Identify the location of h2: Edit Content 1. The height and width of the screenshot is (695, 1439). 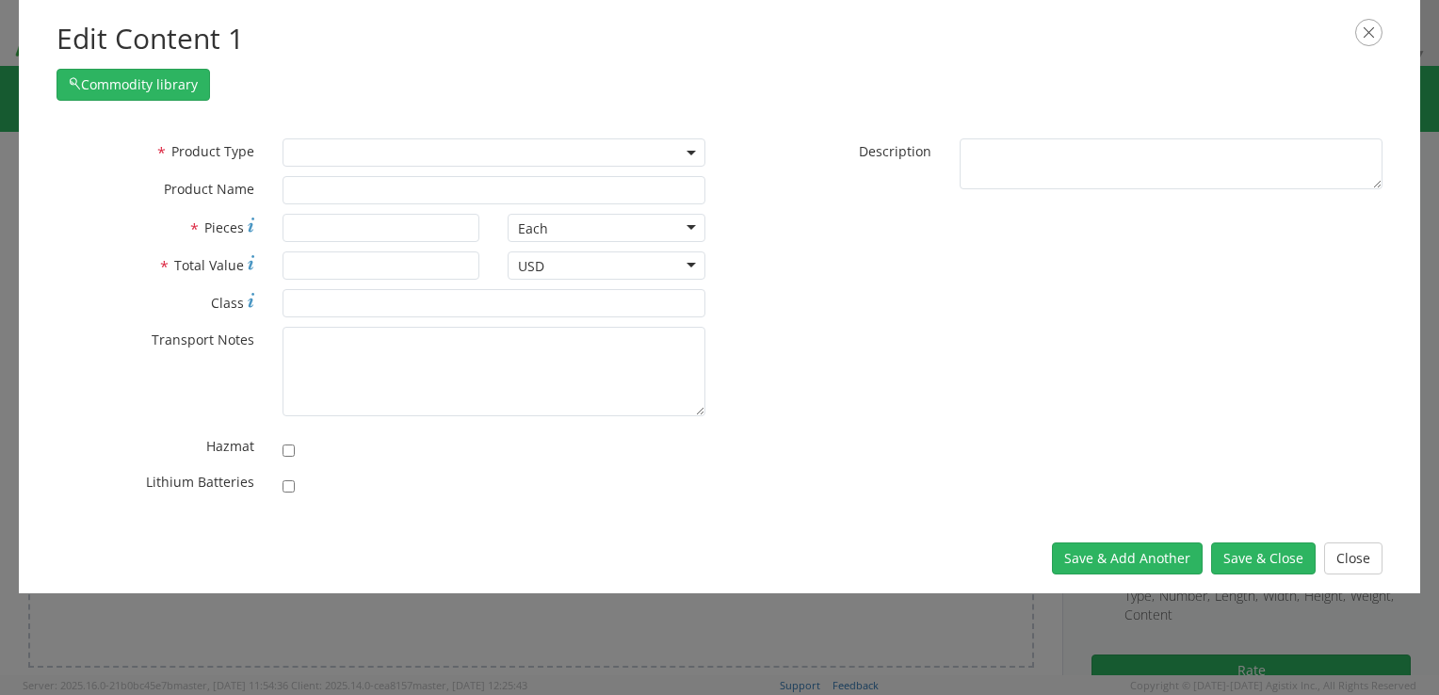
(720, 39).